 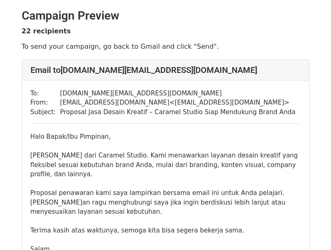 What do you see at coordinates (45, 103) in the screenshot?
I see `td: From:` at bounding box center [45, 103].